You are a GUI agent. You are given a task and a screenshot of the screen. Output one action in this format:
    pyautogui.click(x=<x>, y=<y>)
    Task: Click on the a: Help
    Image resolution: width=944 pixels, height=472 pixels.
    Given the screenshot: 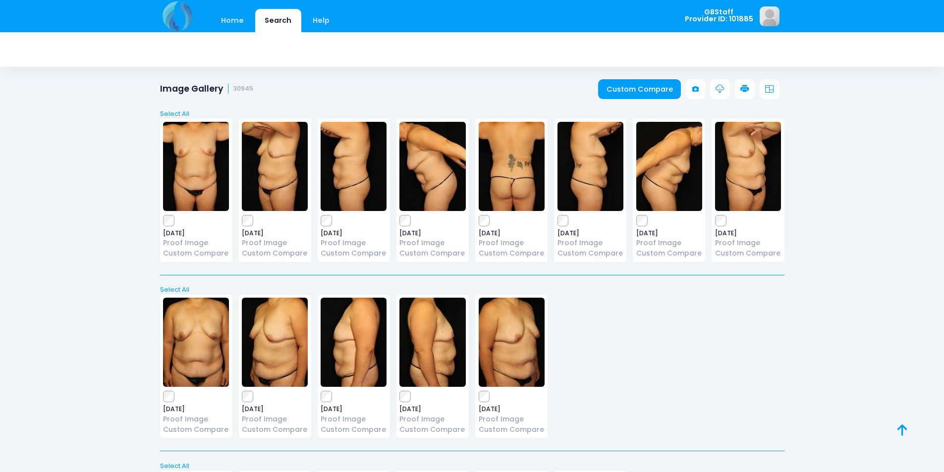 What is the action you would take?
    pyautogui.click(x=321, y=20)
    